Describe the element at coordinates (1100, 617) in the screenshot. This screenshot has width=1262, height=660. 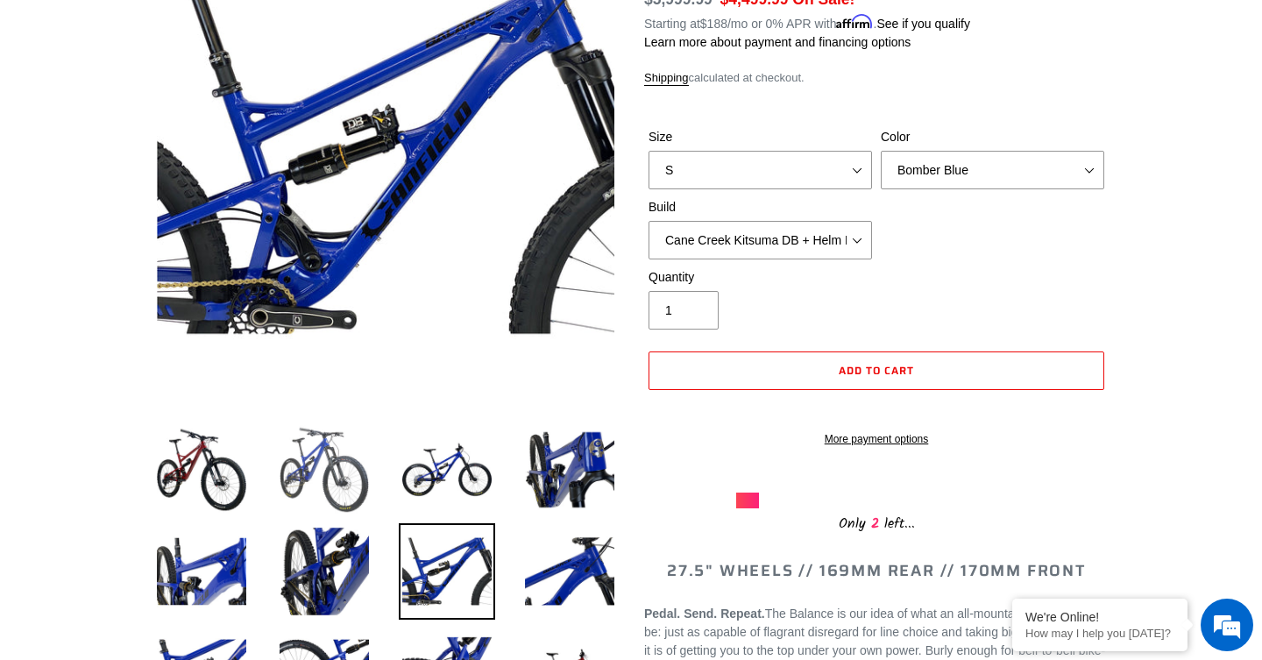
I see `div: We're Online!` at that location.